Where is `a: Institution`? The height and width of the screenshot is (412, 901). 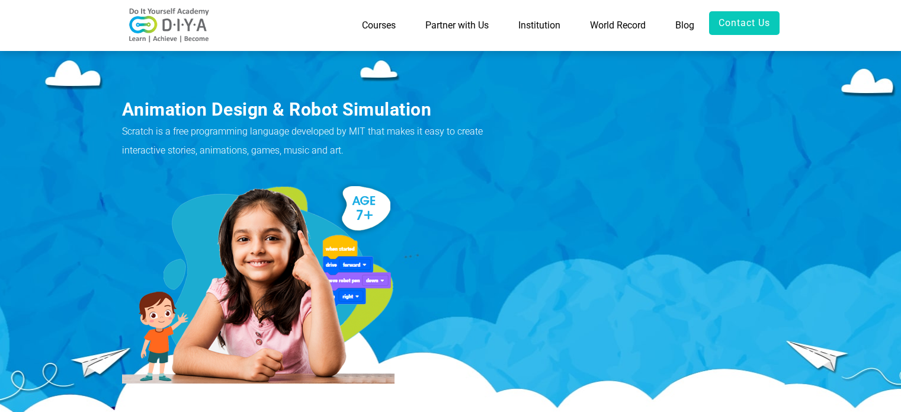
a: Institution is located at coordinates (539, 25).